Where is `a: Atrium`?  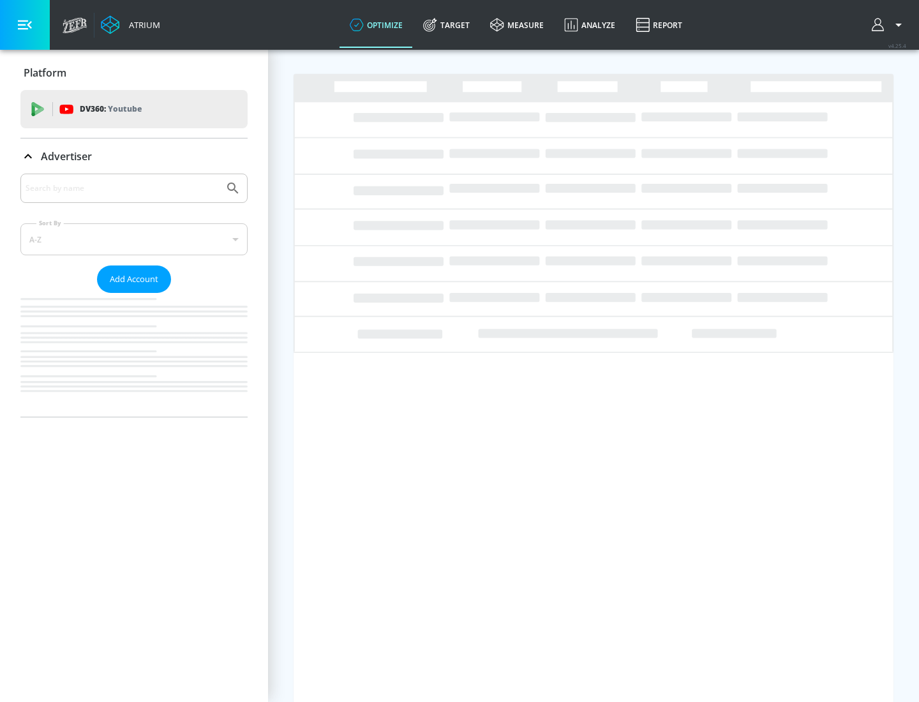
a: Atrium is located at coordinates (130, 25).